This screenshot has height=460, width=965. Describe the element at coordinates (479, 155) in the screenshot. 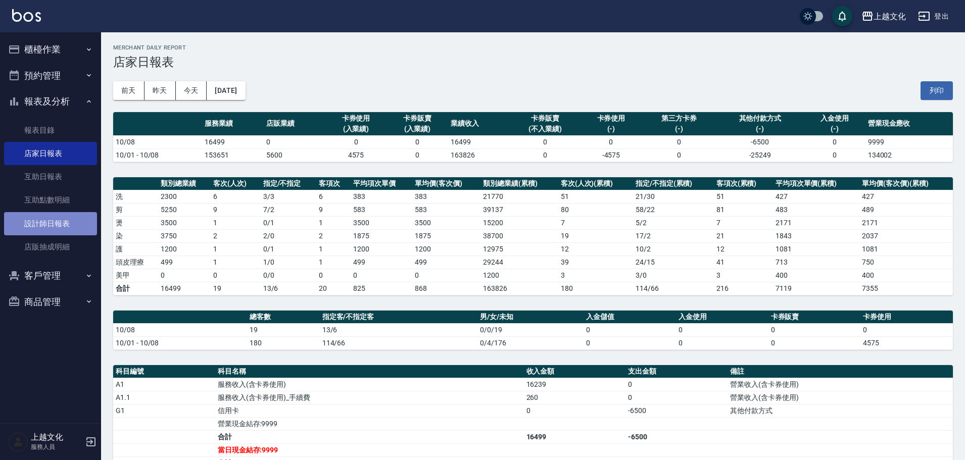

I see `td: 163826` at that location.